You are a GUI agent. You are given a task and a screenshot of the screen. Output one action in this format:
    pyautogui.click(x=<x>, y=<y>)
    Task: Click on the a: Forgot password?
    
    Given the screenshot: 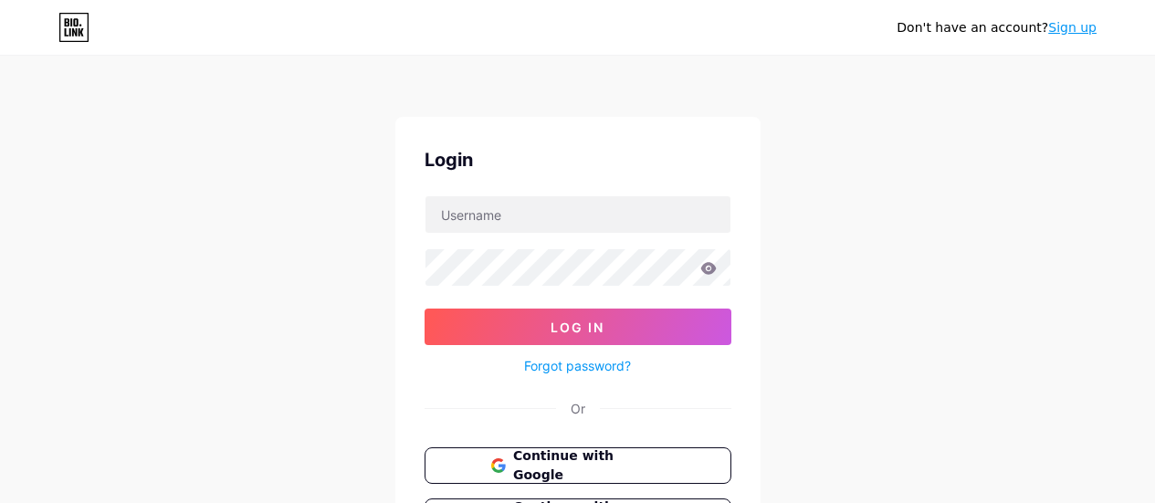 What is the action you would take?
    pyautogui.click(x=577, y=365)
    